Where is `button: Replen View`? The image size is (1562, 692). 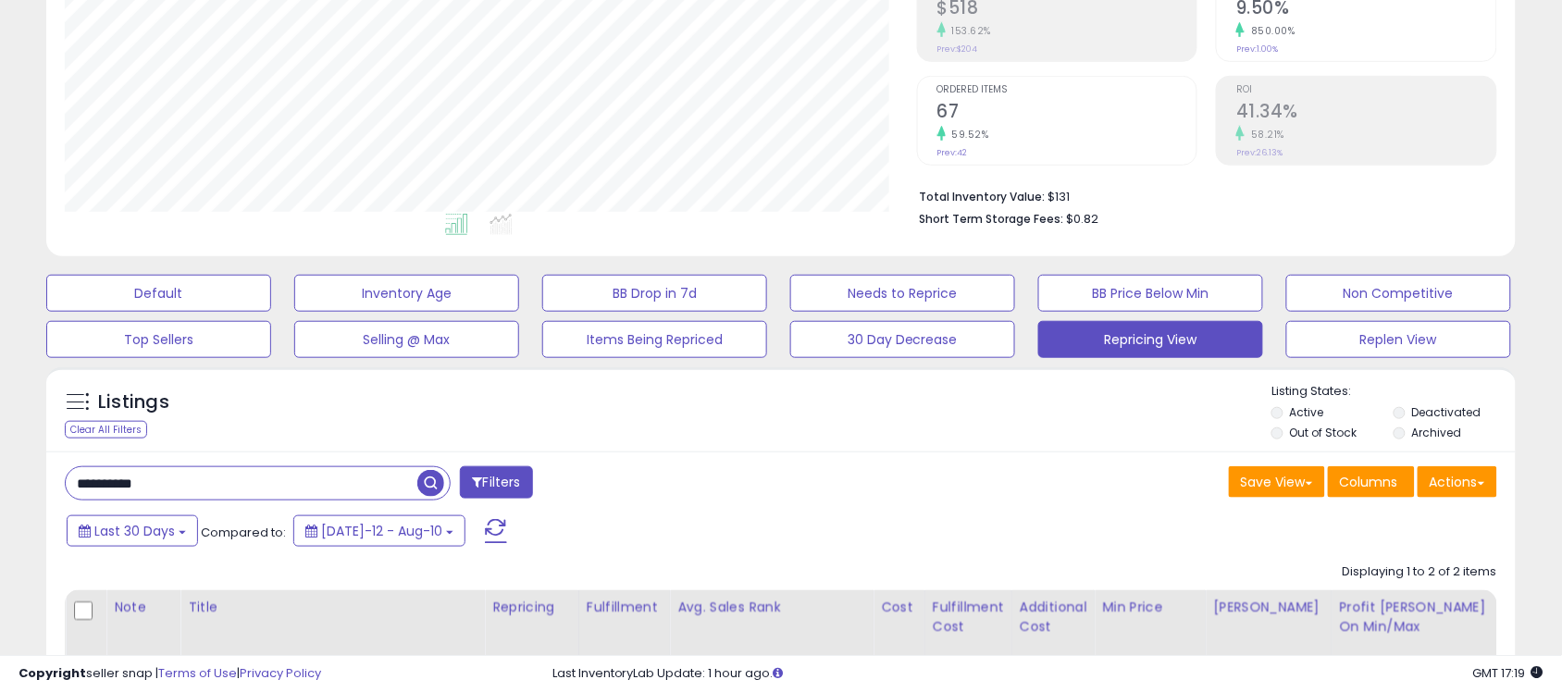 button: Replen View is located at coordinates (1398, 340).